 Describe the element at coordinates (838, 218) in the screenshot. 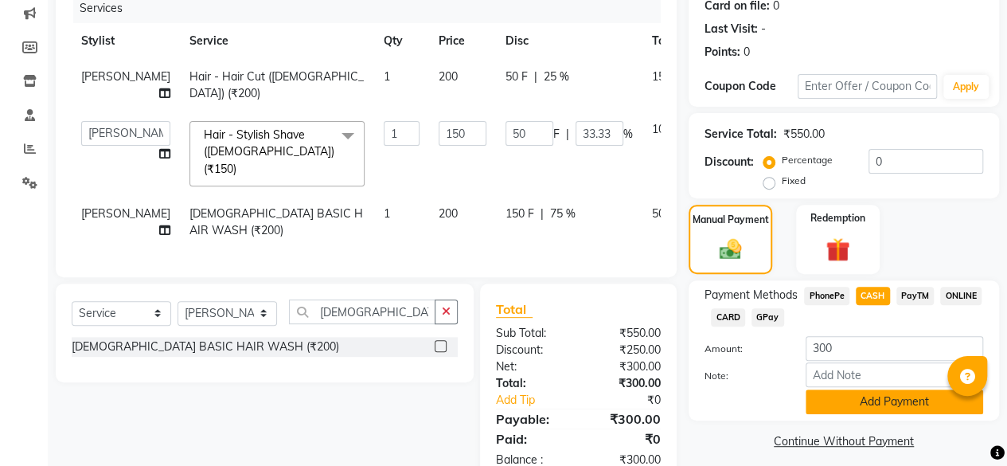

I see `label: Redemption` at that location.